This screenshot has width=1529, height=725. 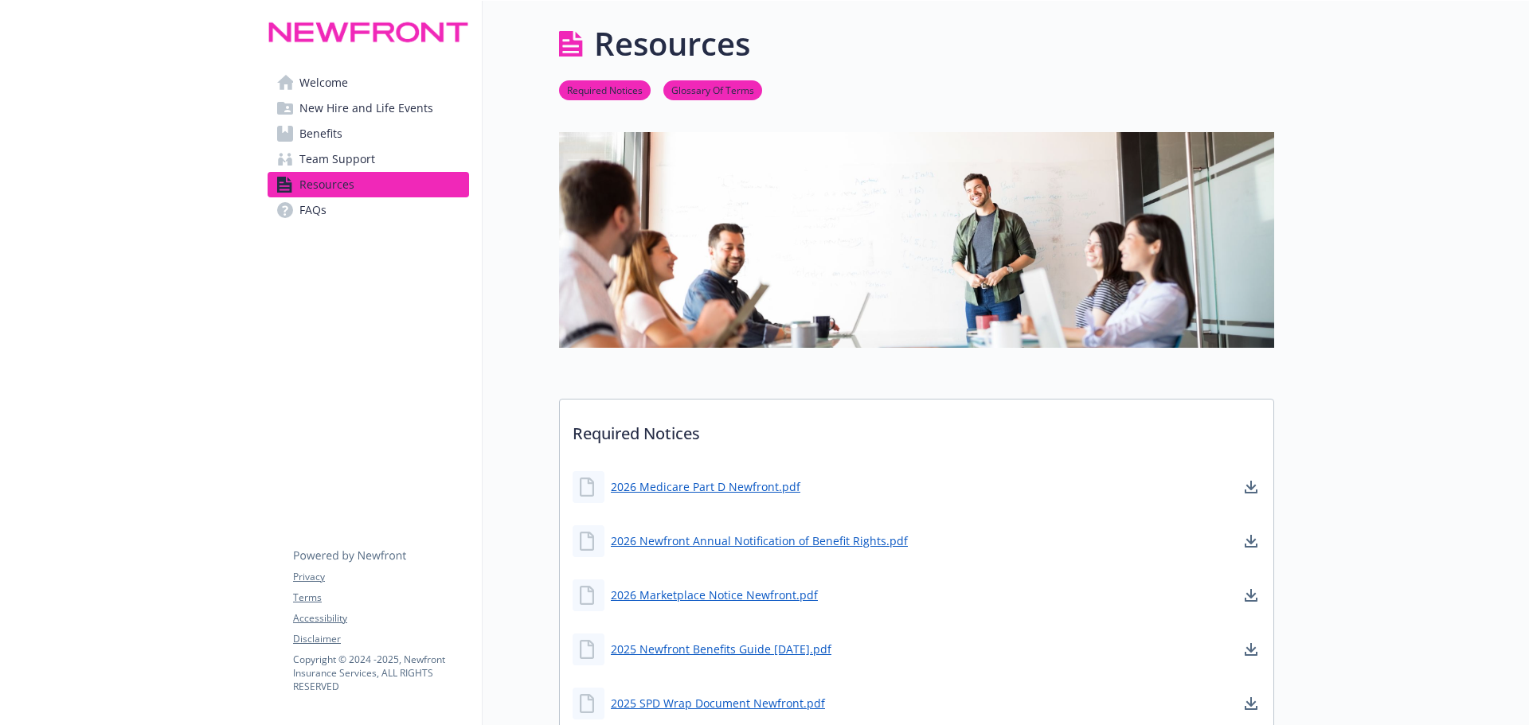 I want to click on span: Welcome, so click(x=323, y=83).